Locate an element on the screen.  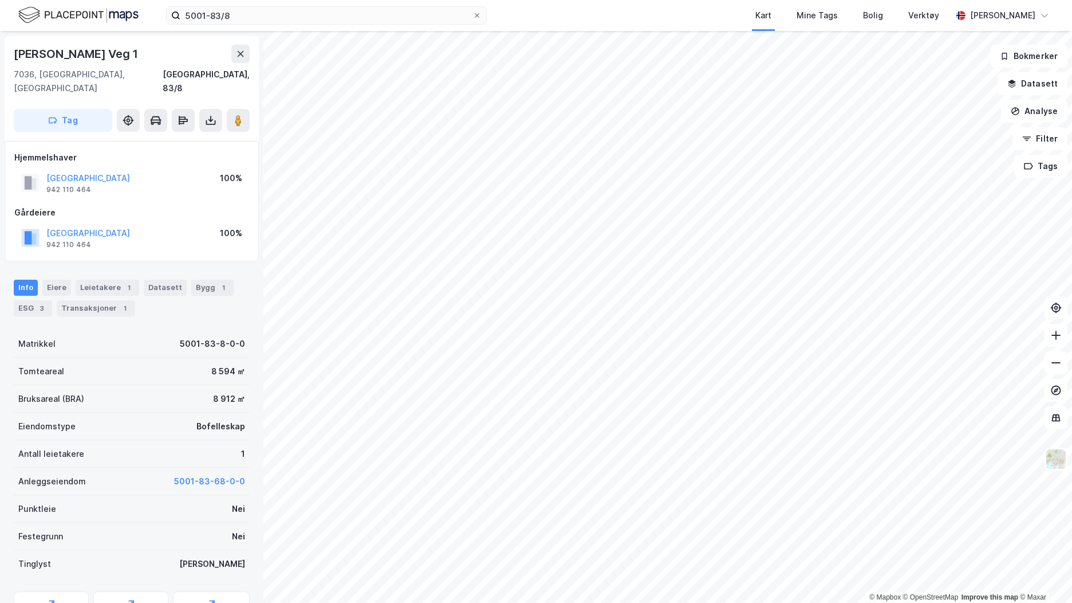
div: 5001-83-8-0-0 is located at coordinates (212, 344).